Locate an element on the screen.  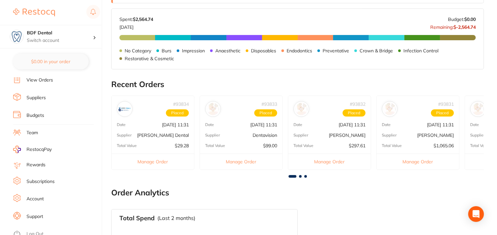
p: Crown & Bridge is located at coordinates (376, 51).